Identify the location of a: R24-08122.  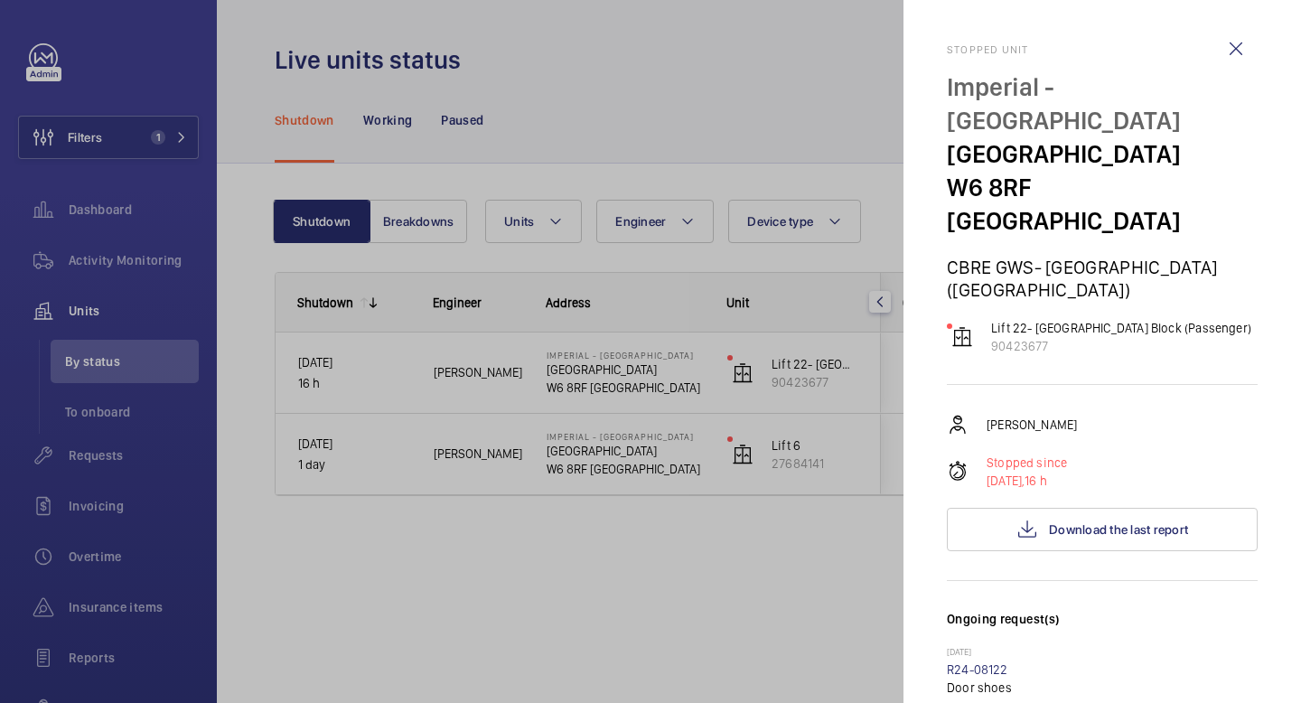
(977, 669).